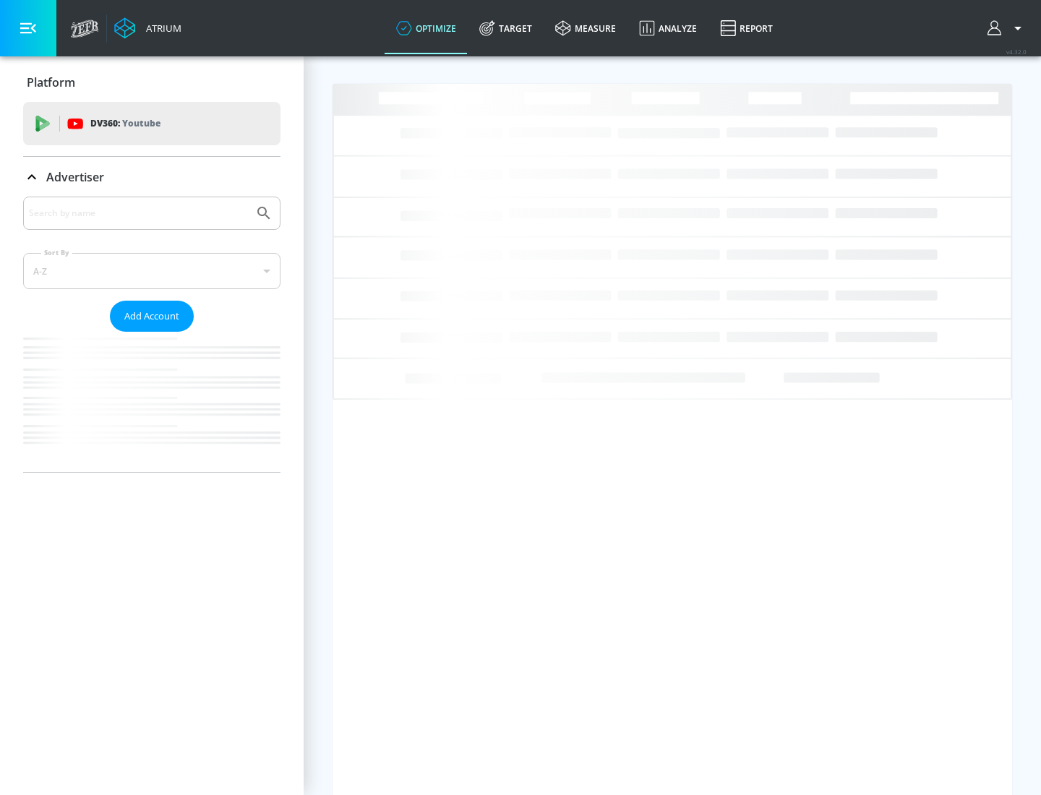 Image resolution: width=1041 pixels, height=795 pixels. What do you see at coordinates (152, 316) in the screenshot?
I see `span: Add Account` at bounding box center [152, 316].